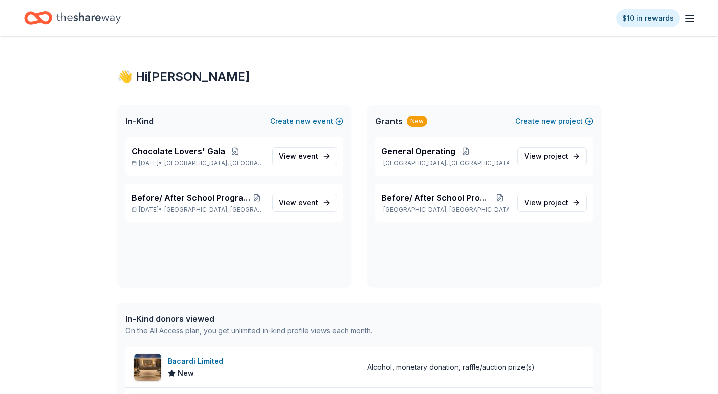 The image size is (718, 394). What do you see at coordinates (418, 151) in the screenshot?
I see `span: General Operating` at bounding box center [418, 151].